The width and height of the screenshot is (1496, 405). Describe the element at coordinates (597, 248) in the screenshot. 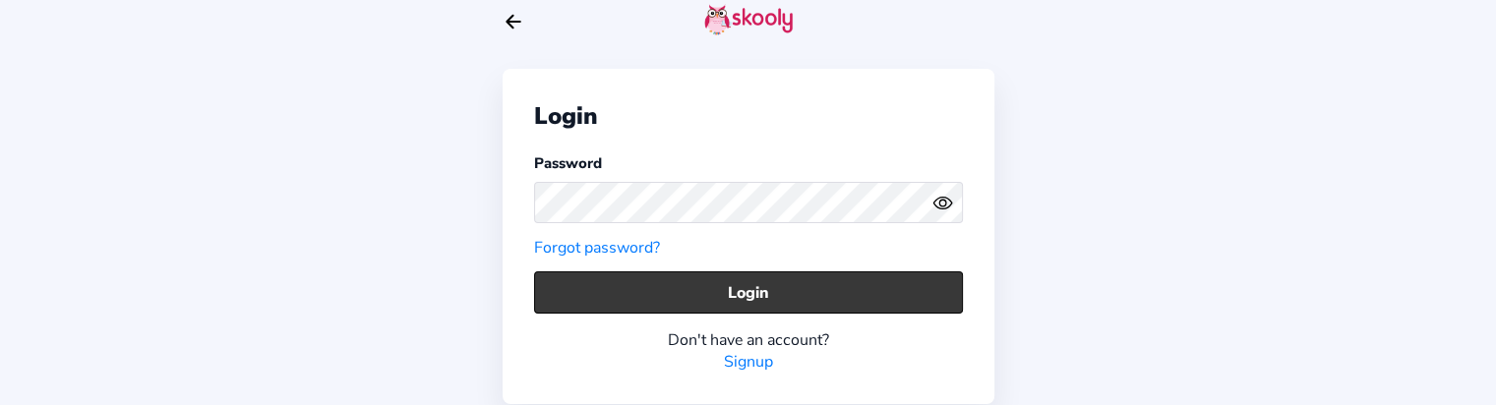

I see `a: Forgot password?` at that location.